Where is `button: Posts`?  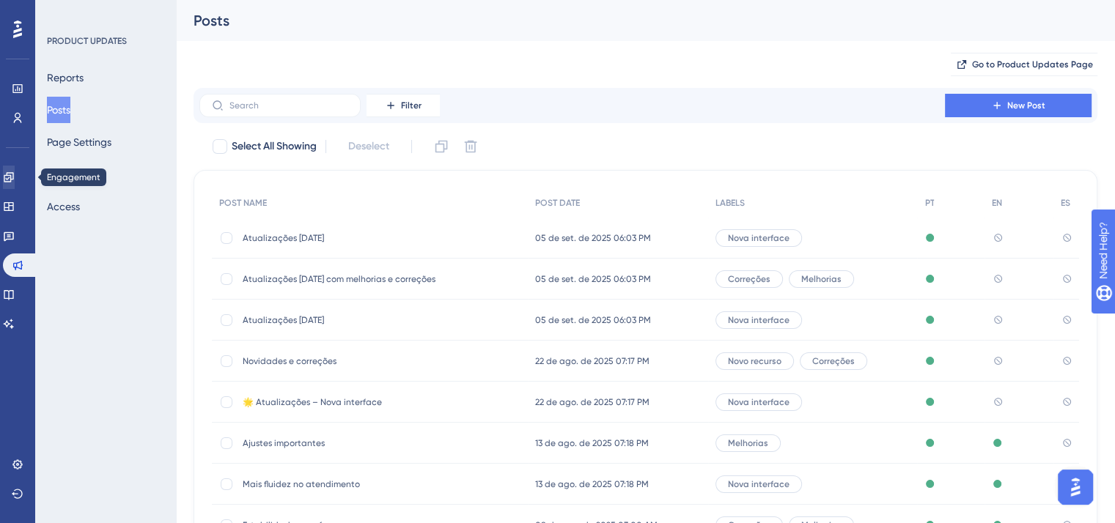
button: Posts is located at coordinates (59, 110).